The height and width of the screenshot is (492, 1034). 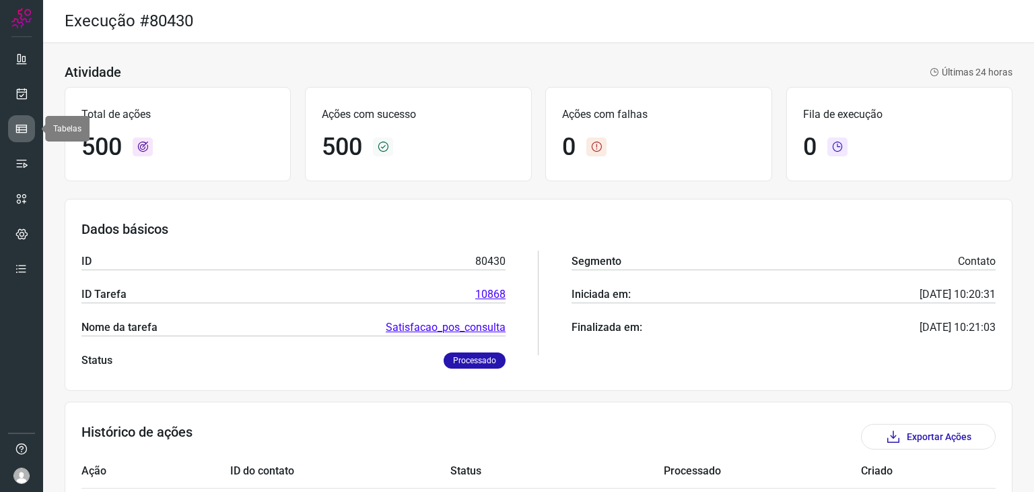 I want to click on h3: Atividade, so click(x=93, y=72).